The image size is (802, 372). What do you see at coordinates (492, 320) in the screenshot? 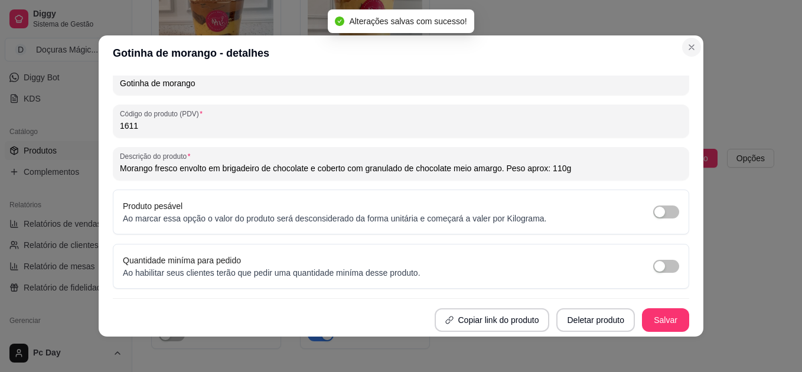
I see `button: Copiar link do produto` at bounding box center [492, 320].